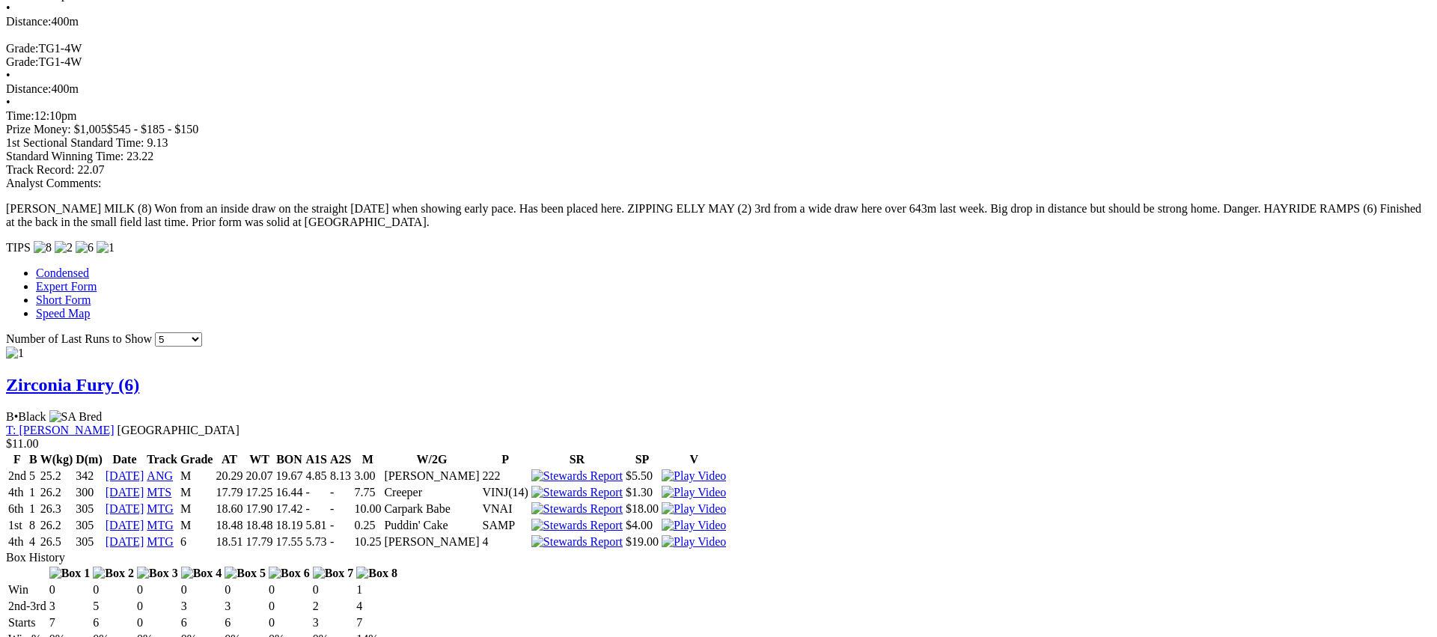 Image resolution: width=1437 pixels, height=637 pixels. What do you see at coordinates (17, 526) in the screenshot?
I see `td: 1st` at bounding box center [17, 526].